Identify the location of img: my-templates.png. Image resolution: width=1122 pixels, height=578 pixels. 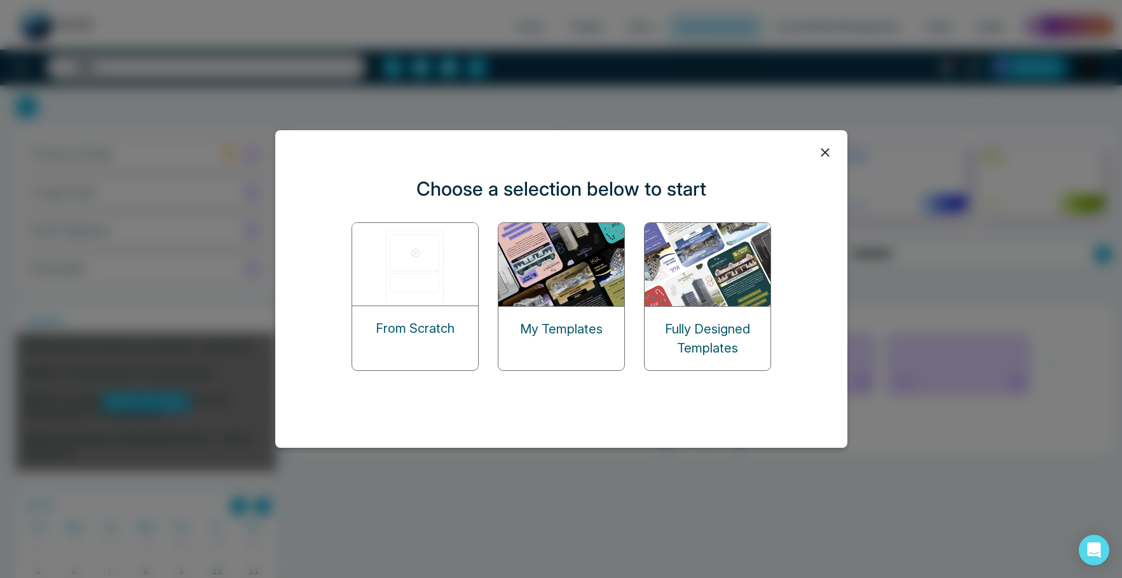
(562, 264).